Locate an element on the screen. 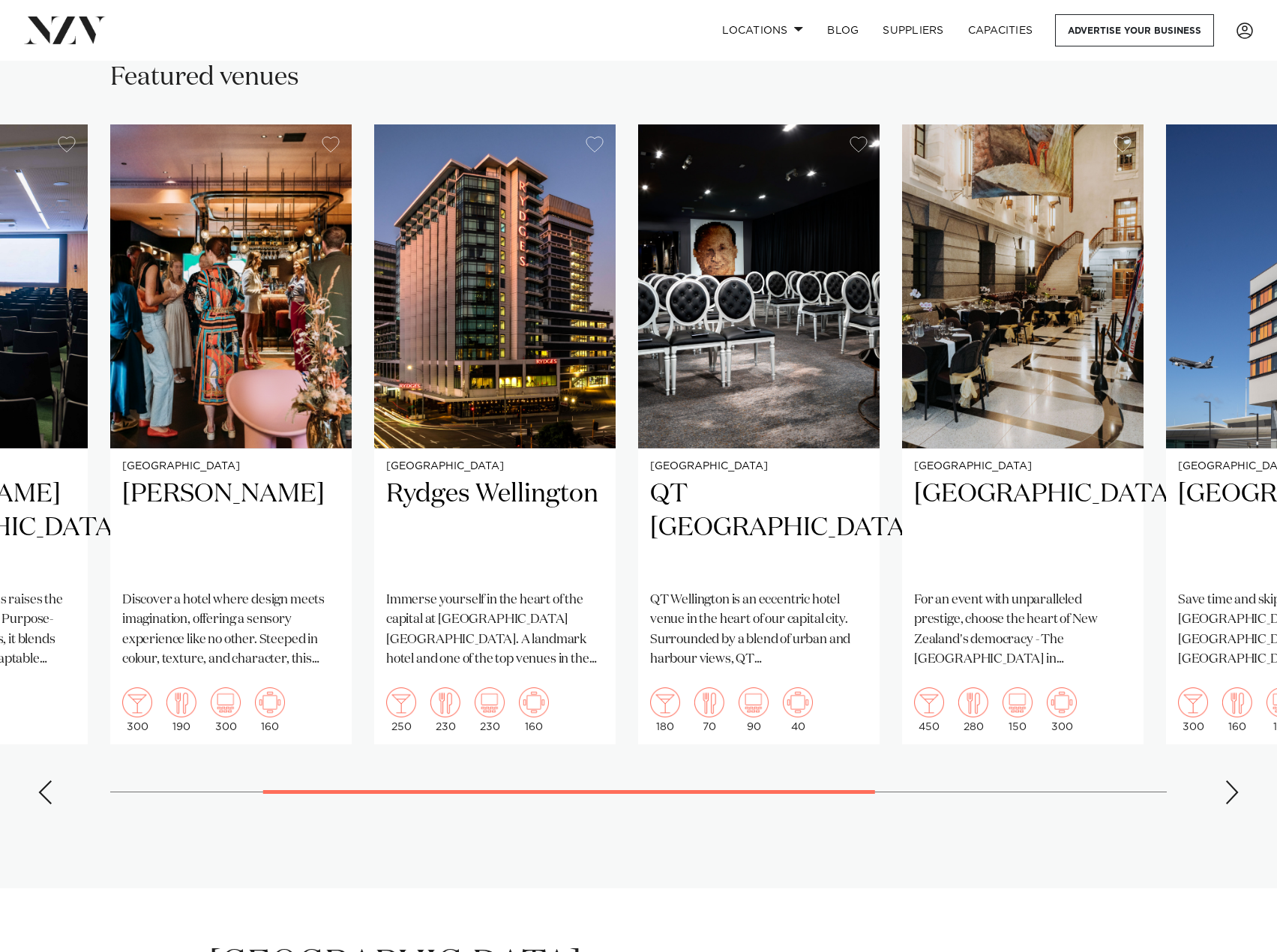 Image resolution: width=1277 pixels, height=952 pixels. swiper-slide: 3 / 7 is located at coordinates (495, 434).